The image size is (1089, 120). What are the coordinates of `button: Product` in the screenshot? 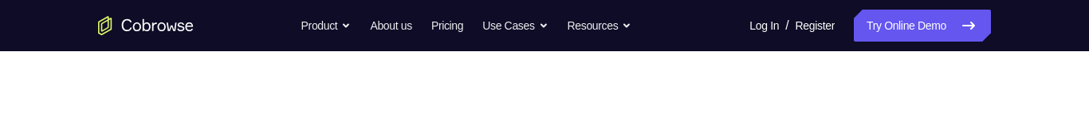 It's located at (326, 26).